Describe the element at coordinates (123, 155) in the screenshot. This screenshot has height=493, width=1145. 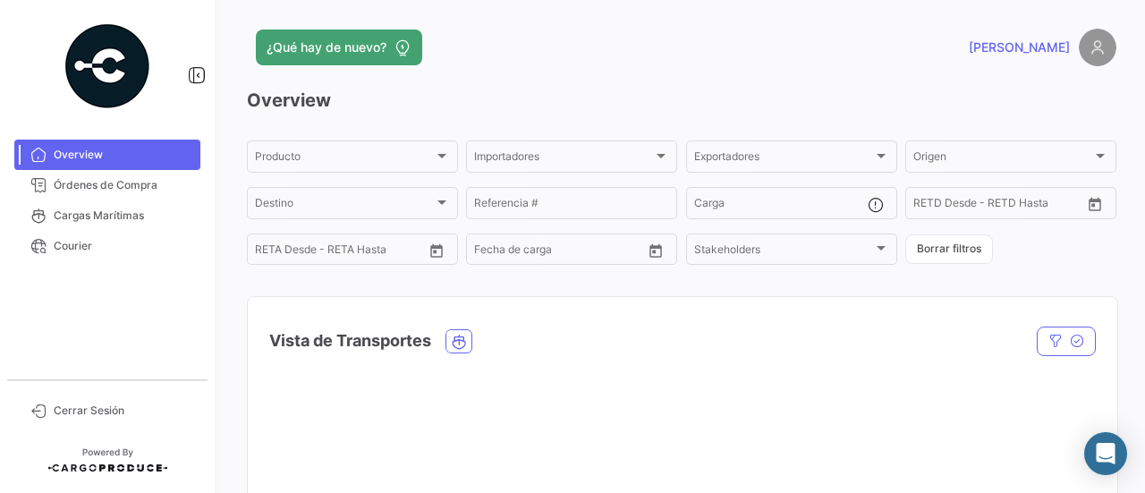
I see `span: Overview` at that location.